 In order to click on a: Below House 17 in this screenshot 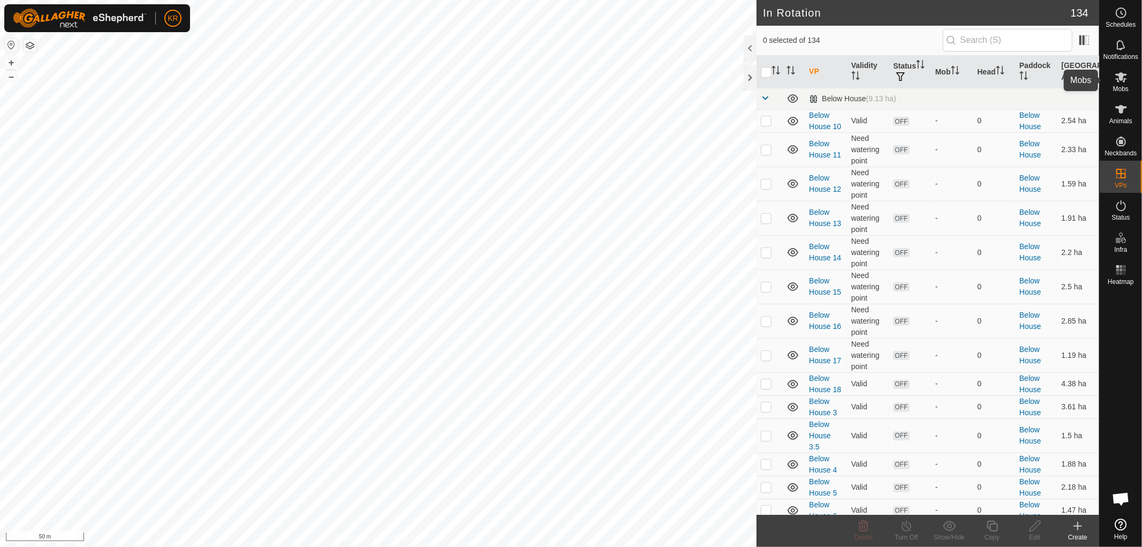, I will do `click(825, 354)`.